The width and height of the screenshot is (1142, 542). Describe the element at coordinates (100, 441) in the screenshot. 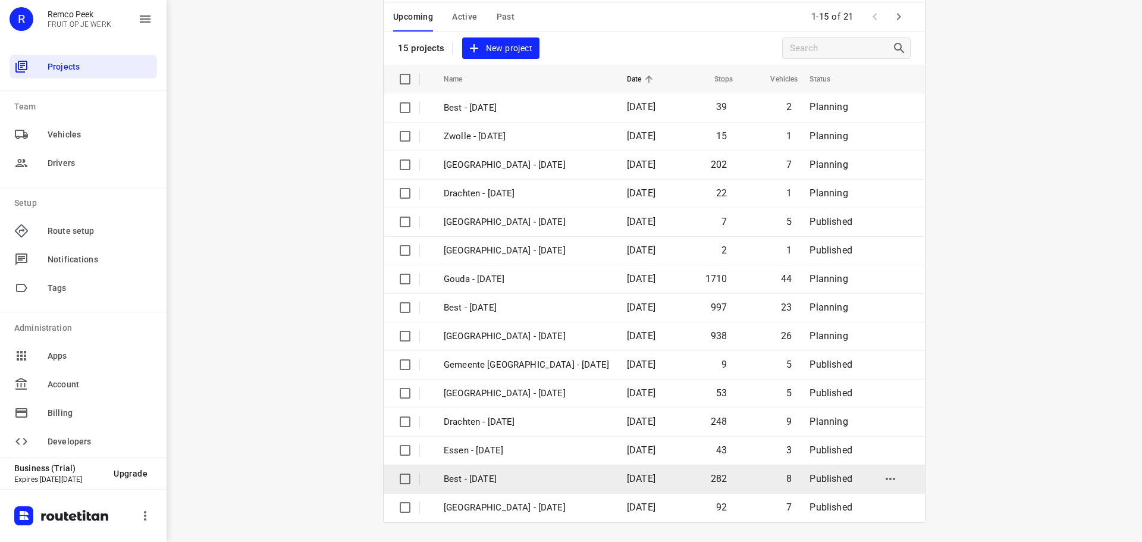

I see `span: Developers` at that location.